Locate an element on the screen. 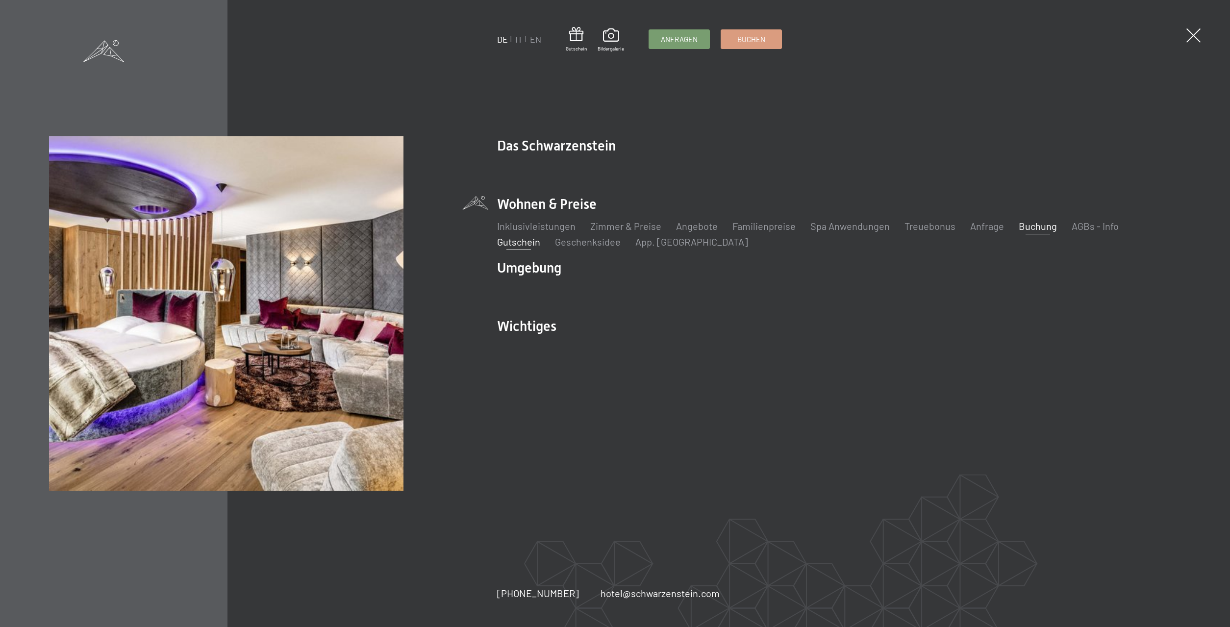 This screenshot has height=627, width=1230. a: AGBs - Info is located at coordinates (1095, 226).